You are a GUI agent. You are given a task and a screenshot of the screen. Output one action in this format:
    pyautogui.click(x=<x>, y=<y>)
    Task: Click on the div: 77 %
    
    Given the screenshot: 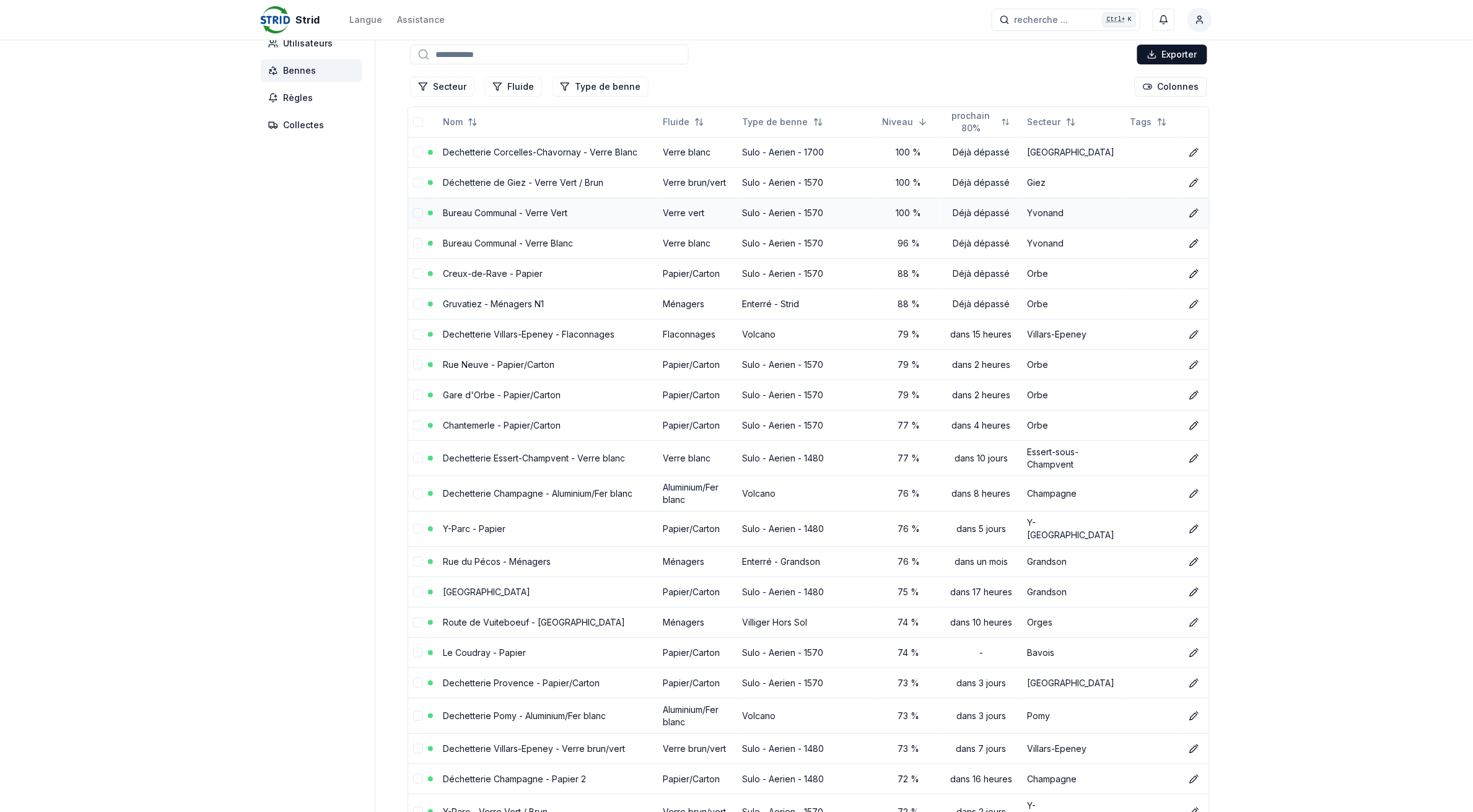 What is the action you would take?
    pyautogui.click(x=909, y=458)
    